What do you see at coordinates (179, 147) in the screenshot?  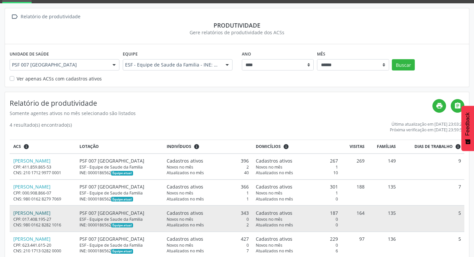 I see `span: Indivíduos` at bounding box center [179, 147].